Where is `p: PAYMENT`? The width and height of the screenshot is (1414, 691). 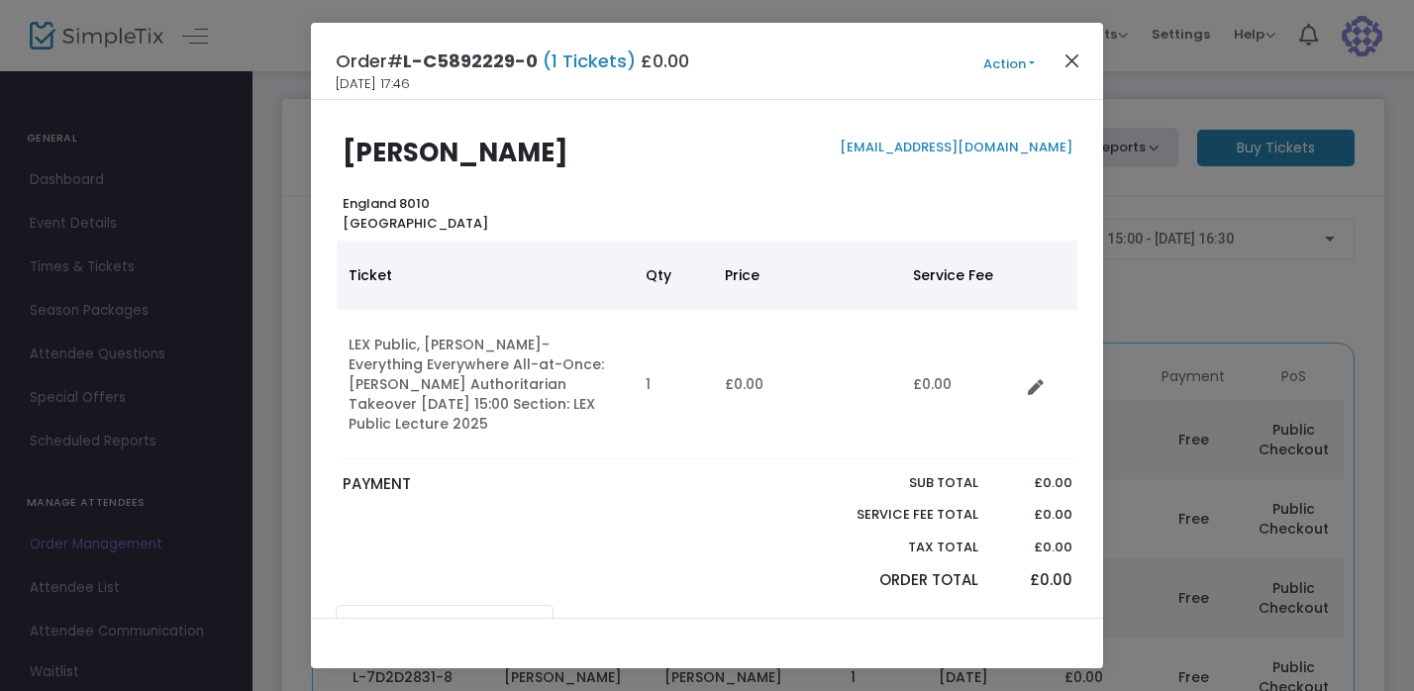
p: PAYMENT is located at coordinates (520, 484).